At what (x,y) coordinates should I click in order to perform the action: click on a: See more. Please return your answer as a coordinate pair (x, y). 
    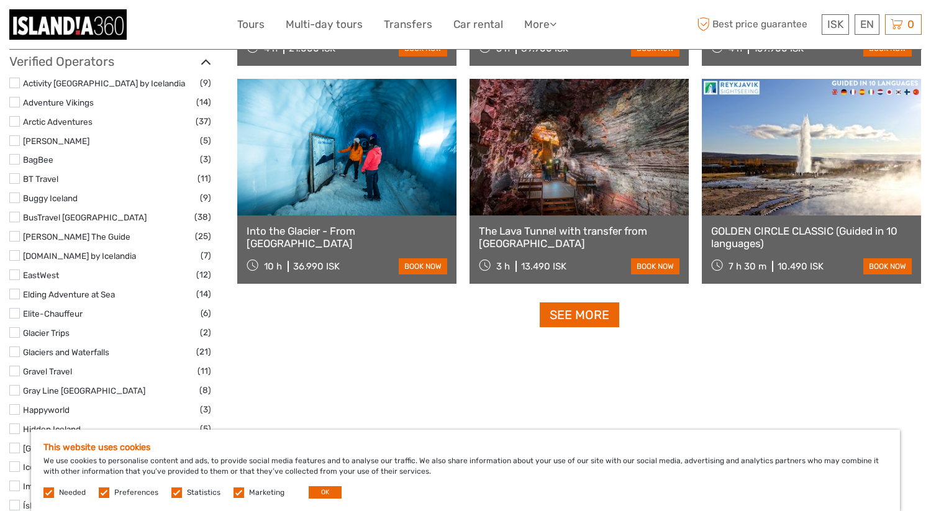
    Looking at the image, I should click on (580, 315).